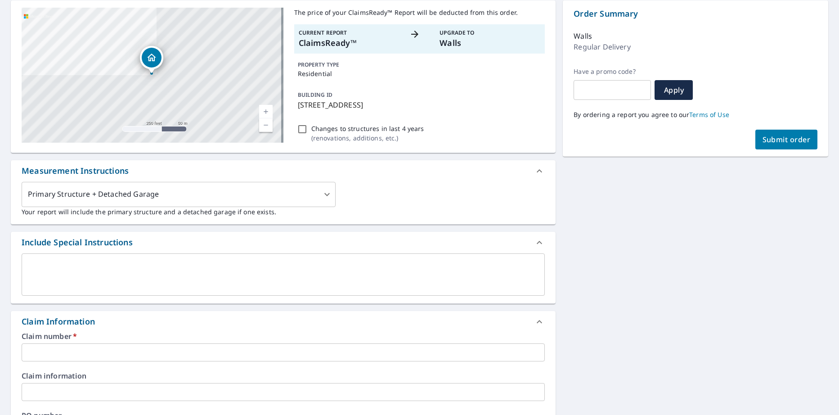  What do you see at coordinates (315, 94) in the screenshot?
I see `p: BUILDING ID` at bounding box center [315, 94].